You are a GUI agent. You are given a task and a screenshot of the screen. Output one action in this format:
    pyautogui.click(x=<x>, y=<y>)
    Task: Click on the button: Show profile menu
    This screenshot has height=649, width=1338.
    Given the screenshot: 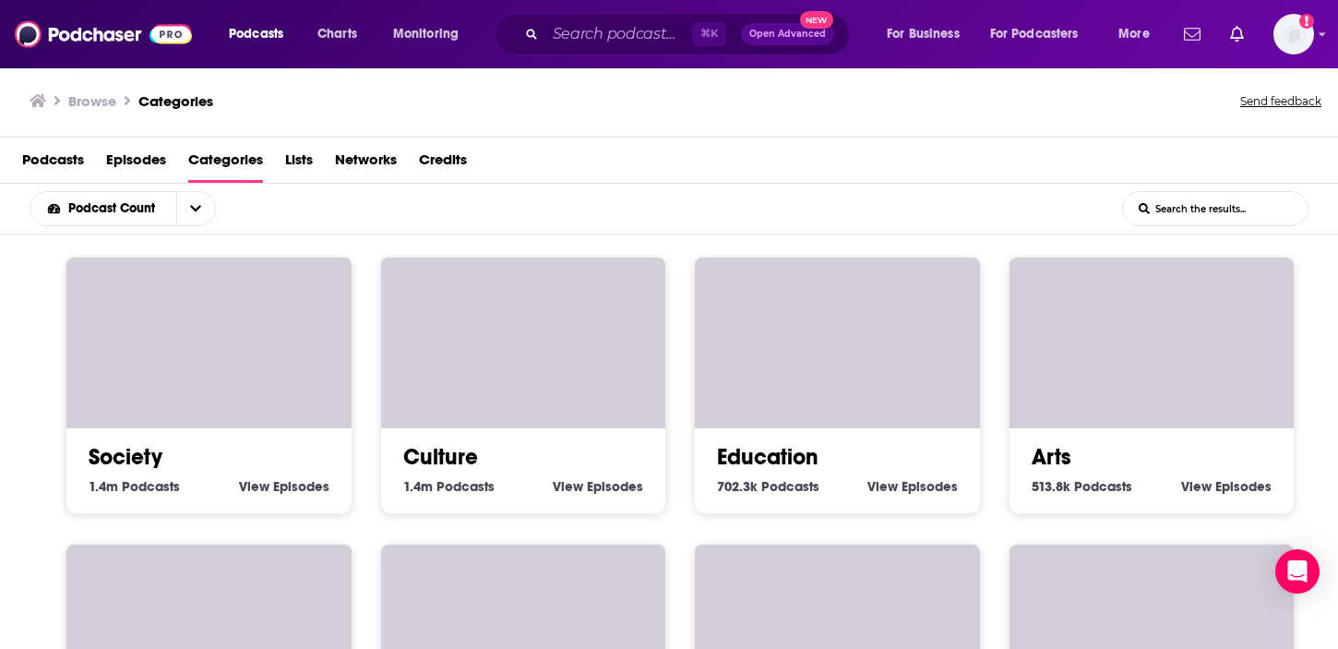 What is the action you would take?
    pyautogui.click(x=1294, y=34)
    